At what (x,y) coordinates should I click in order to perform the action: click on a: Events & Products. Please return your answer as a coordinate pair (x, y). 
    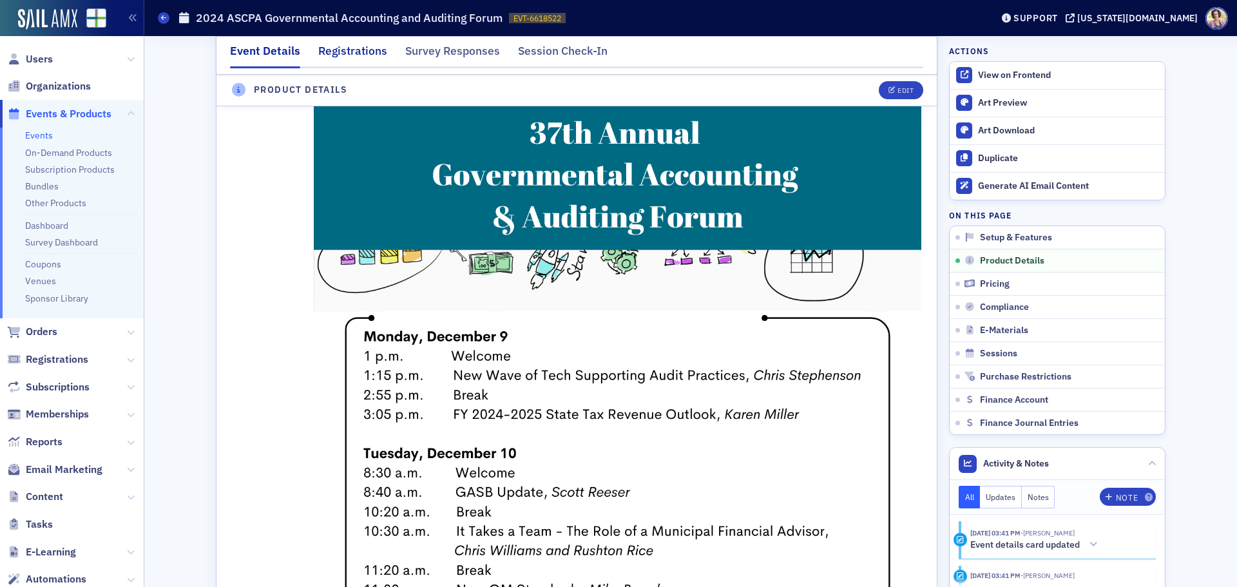
    Looking at the image, I should click on (59, 114).